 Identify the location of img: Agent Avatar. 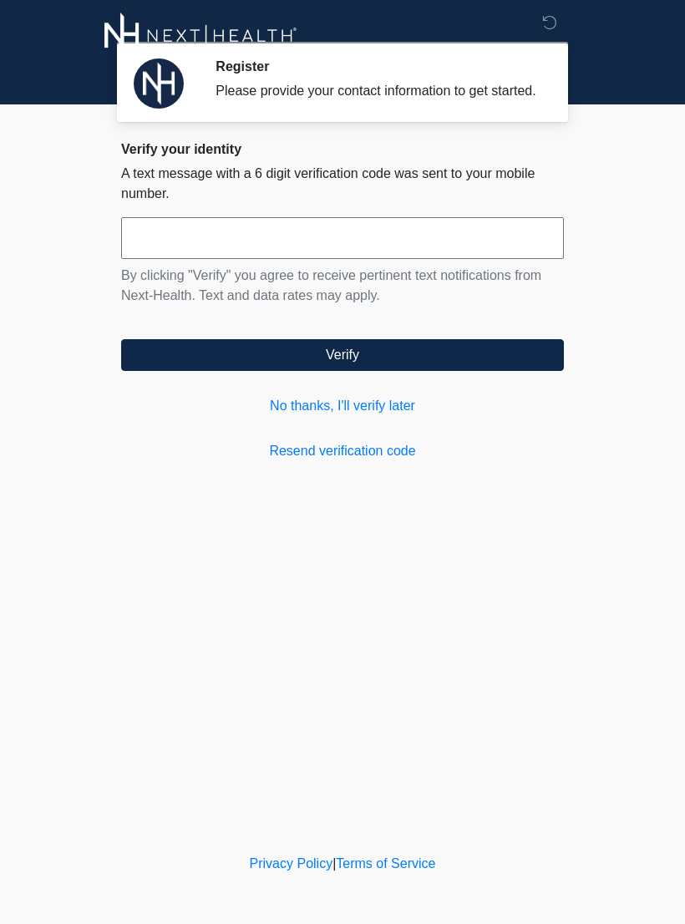
(159, 84).